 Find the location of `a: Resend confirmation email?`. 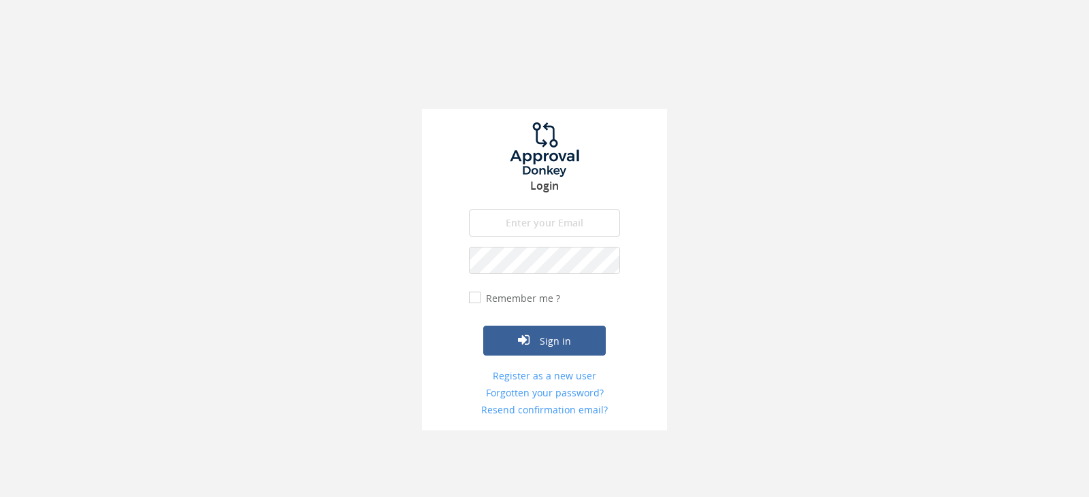

a: Resend confirmation email? is located at coordinates (544, 410).